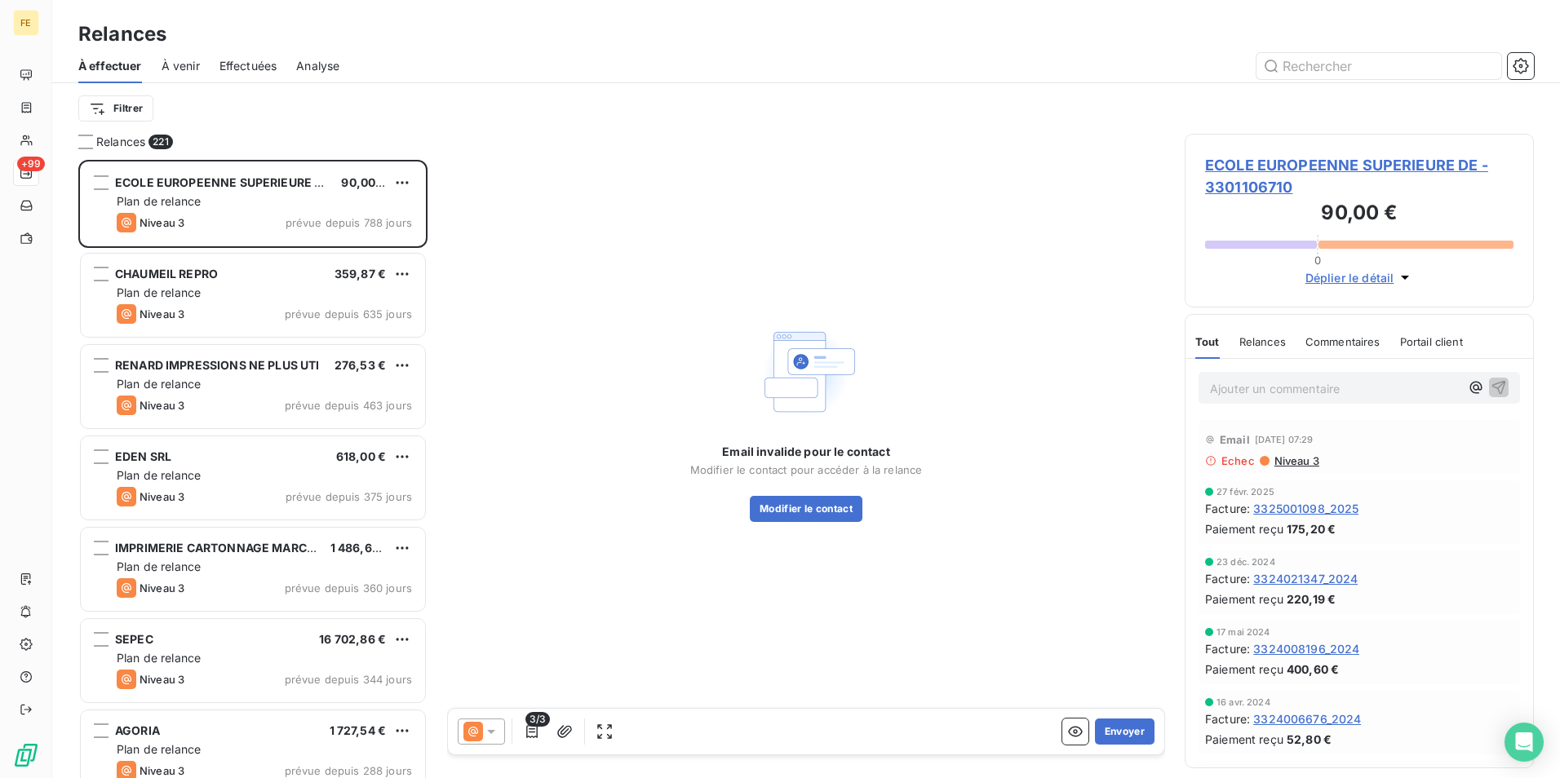 Image resolution: width=1560 pixels, height=778 pixels. What do you see at coordinates (806, 372) in the screenshot?
I see `img: Empty state` at bounding box center [806, 372].